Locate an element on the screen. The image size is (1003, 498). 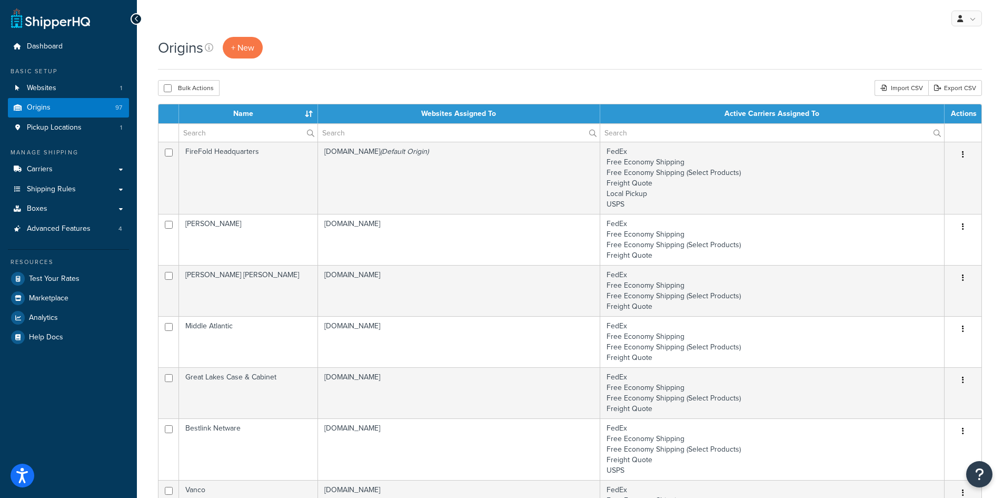
a: Dashboard is located at coordinates (68, 46).